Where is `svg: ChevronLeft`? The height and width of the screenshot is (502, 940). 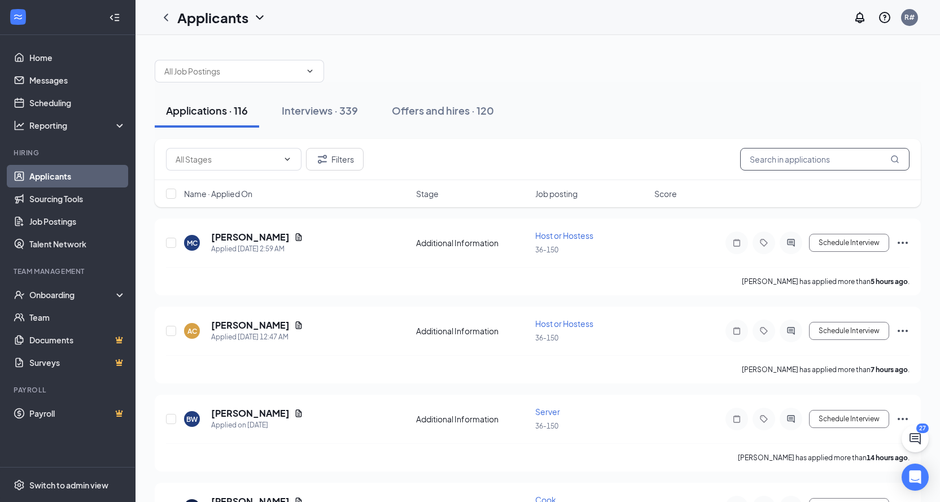
svg: ChevronLeft is located at coordinates (166, 17).